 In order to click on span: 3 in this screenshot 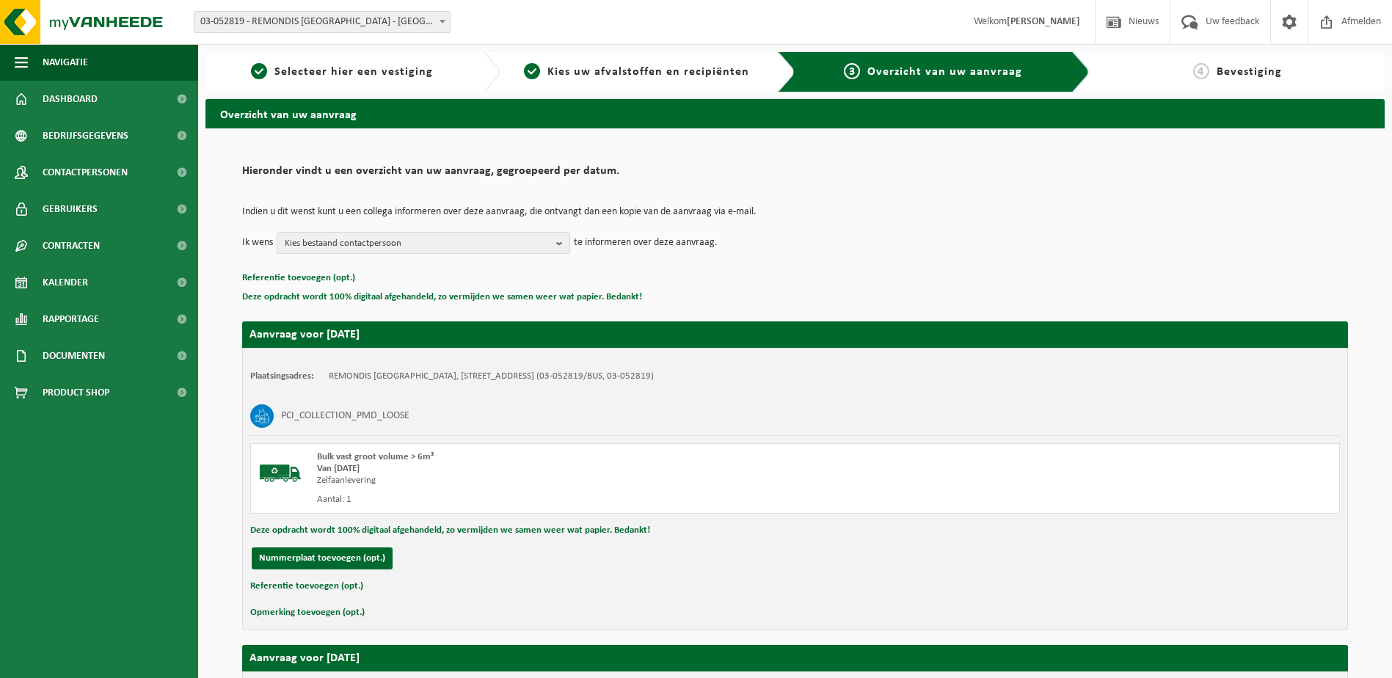, I will do `click(852, 71)`.